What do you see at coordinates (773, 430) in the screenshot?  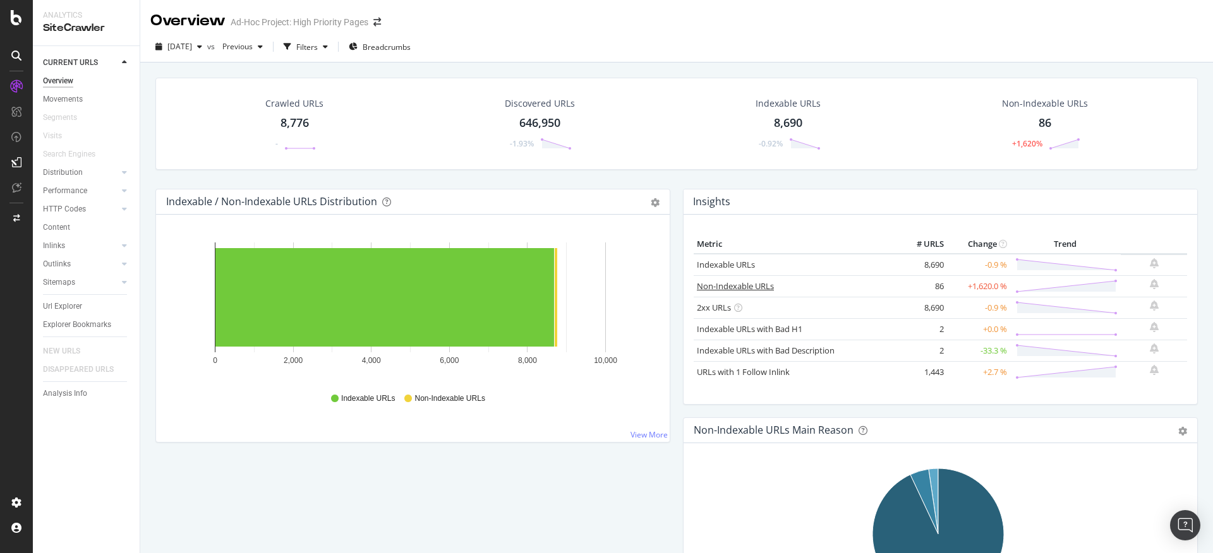 I see `div: Non-Indexable URLs Main Reason` at bounding box center [773, 430].